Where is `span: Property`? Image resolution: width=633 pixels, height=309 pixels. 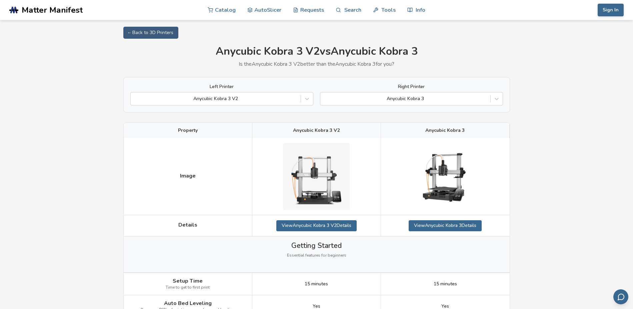 span: Property is located at coordinates (188, 130).